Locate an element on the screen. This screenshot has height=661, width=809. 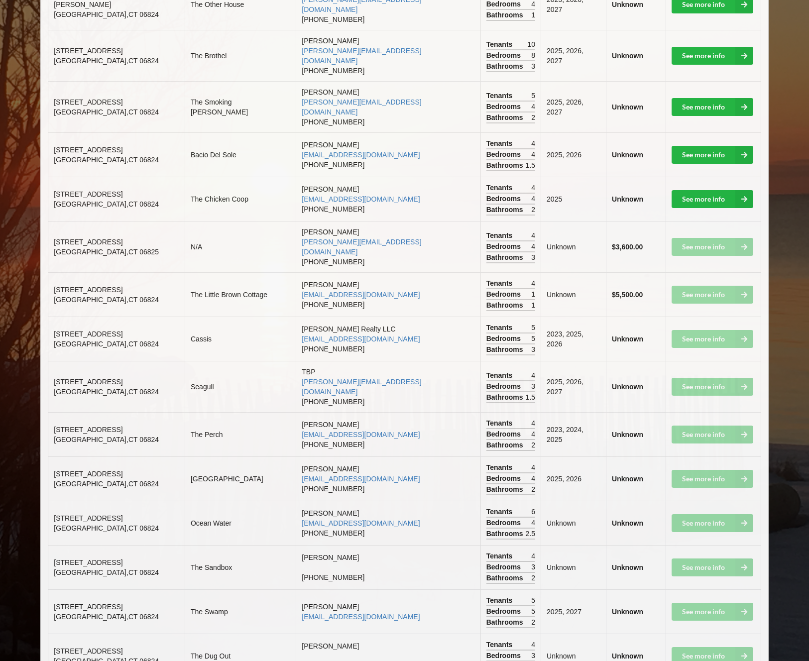
span: 1.5 is located at coordinates (530, 397).